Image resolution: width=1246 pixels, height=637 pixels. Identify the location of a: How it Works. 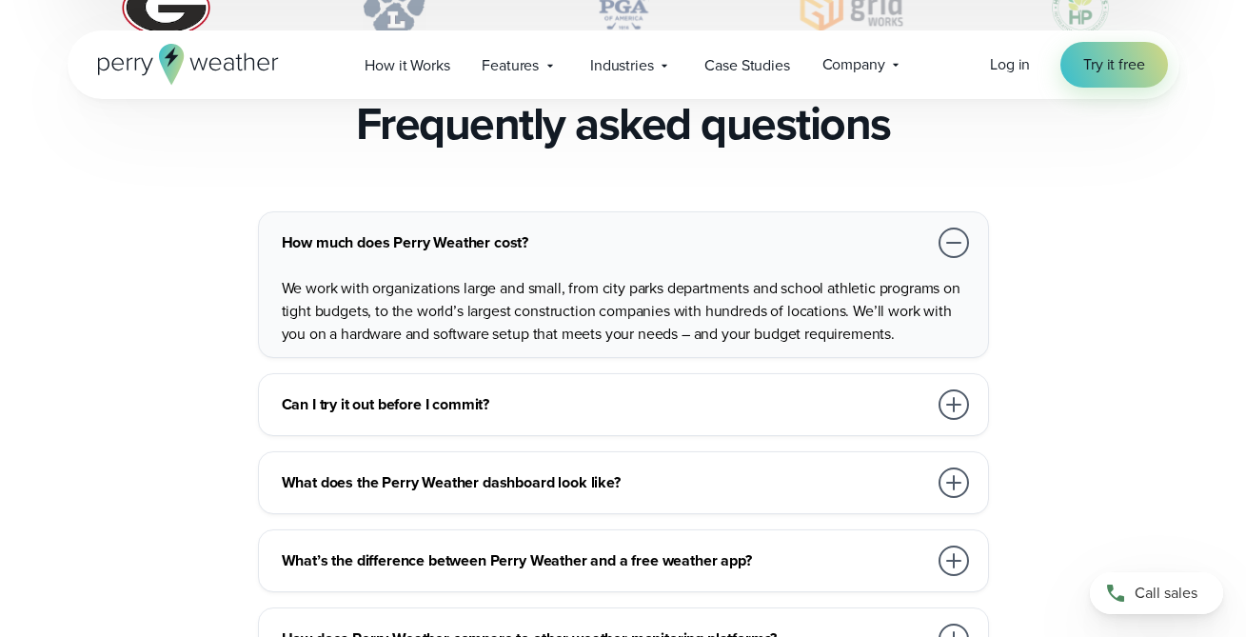
(406, 65).